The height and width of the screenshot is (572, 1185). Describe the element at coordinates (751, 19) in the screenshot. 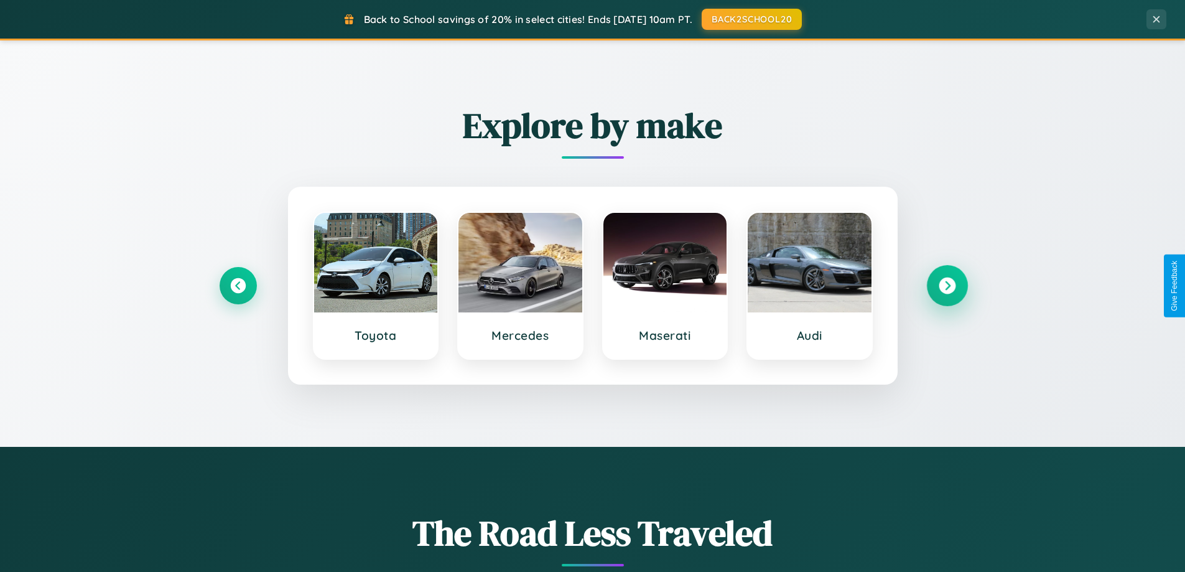

I see `button: BACK2SCHOOL20` at that location.